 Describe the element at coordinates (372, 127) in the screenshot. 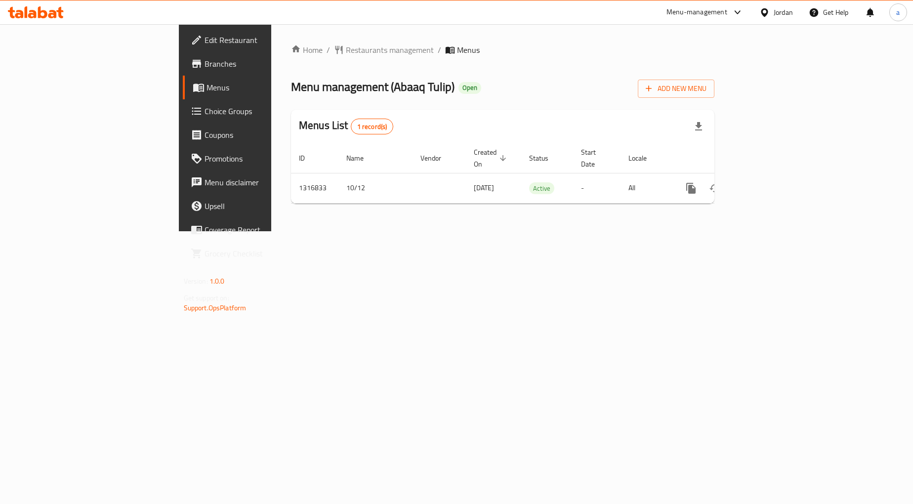

I see `span: 1 record(s)` at that location.